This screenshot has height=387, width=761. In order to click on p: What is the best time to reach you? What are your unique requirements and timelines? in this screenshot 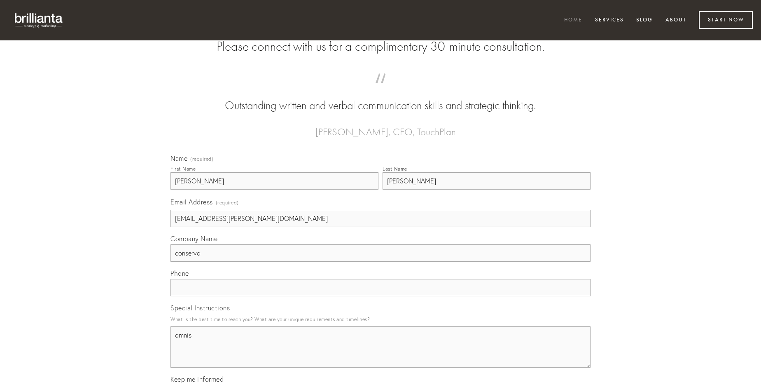, I will do `click(380, 319)`.